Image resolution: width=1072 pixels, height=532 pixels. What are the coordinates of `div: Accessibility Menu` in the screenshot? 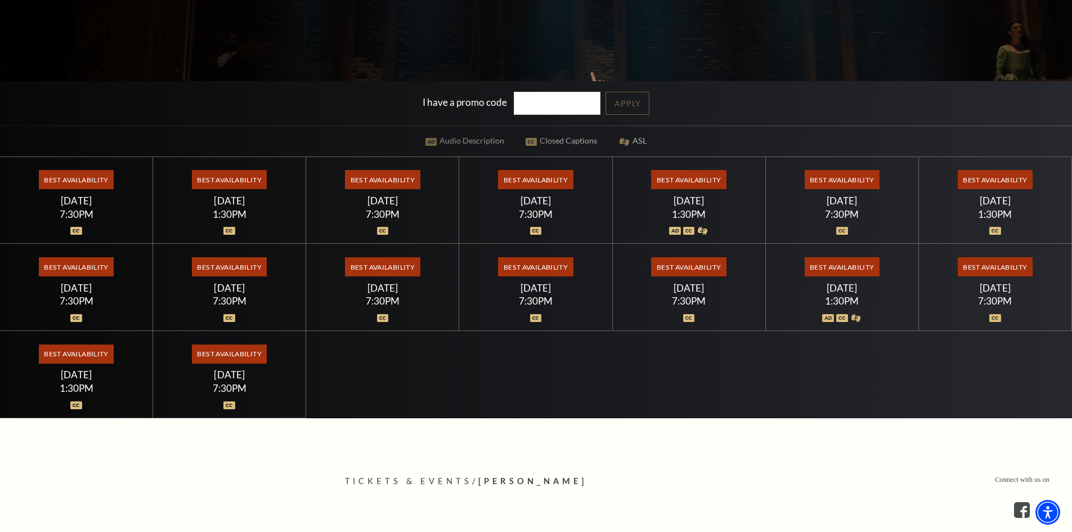 It's located at (1048, 512).